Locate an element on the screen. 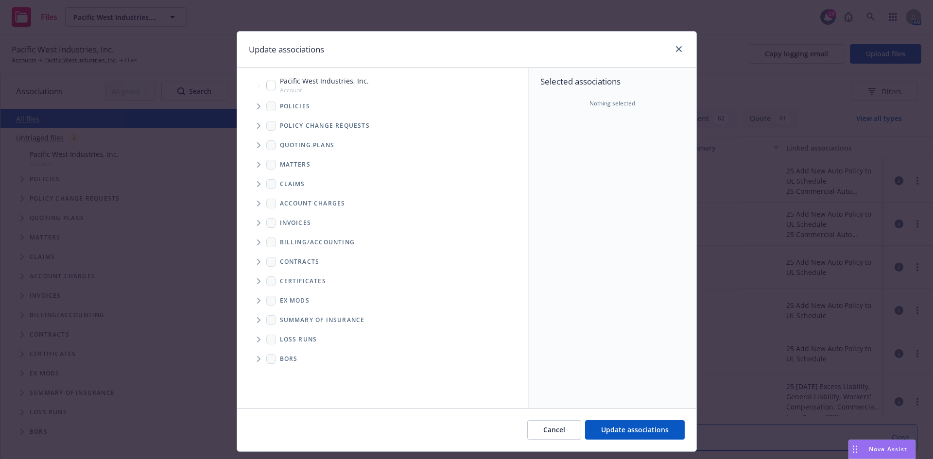 Image resolution: width=933 pixels, height=459 pixels. span: Certificates is located at coordinates (303, 281).